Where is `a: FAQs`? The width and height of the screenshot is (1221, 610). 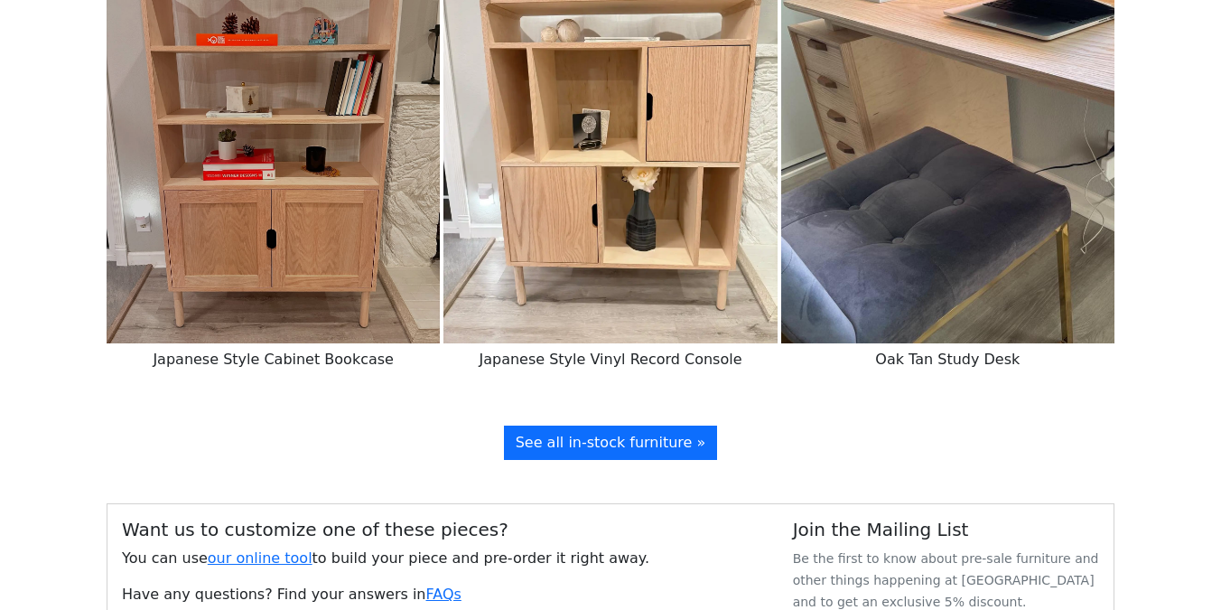
a: FAQs is located at coordinates (444, 593).